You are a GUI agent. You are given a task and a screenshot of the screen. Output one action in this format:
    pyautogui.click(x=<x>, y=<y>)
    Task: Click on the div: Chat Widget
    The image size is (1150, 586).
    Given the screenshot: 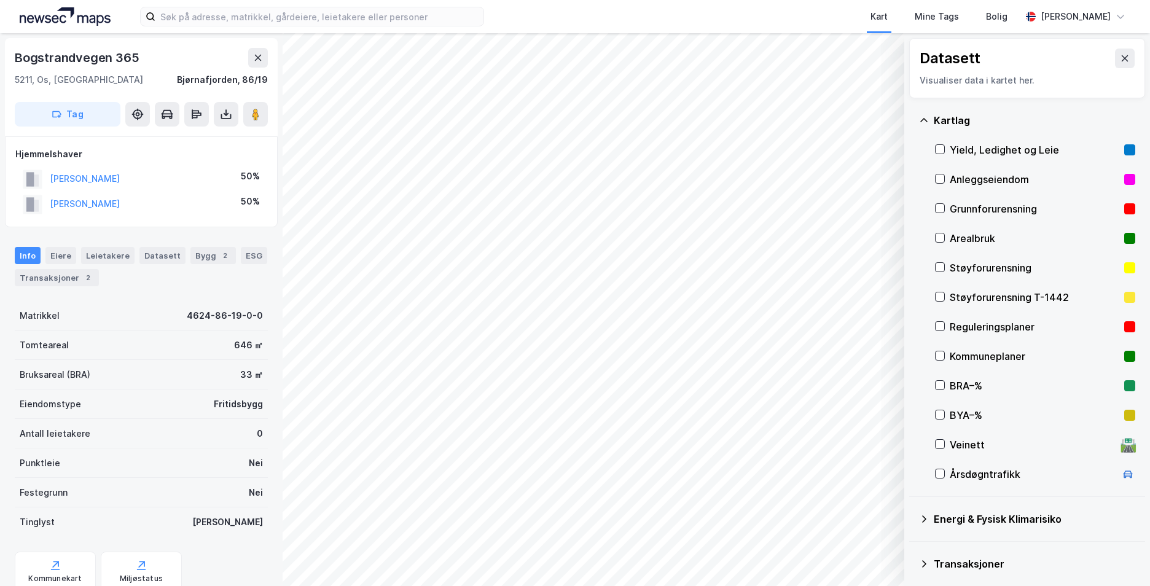 What is the action you would take?
    pyautogui.click(x=1119, y=556)
    